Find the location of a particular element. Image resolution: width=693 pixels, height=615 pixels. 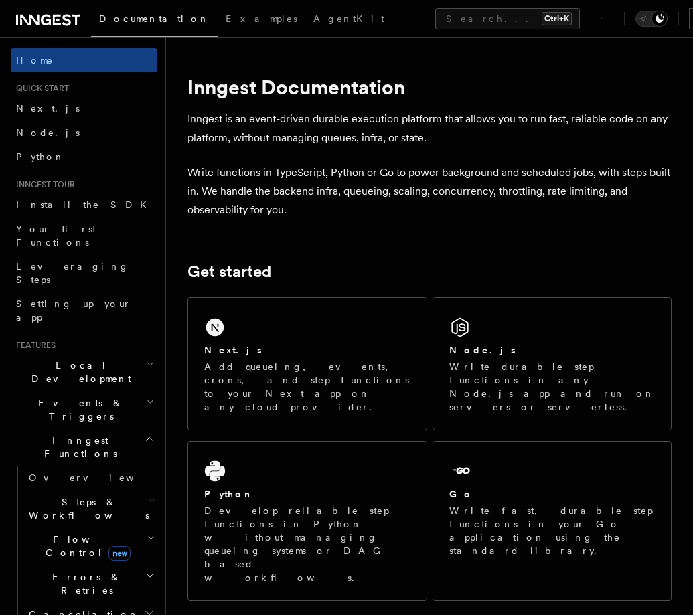

span: Steps & Workflows is located at coordinates (86, 509).